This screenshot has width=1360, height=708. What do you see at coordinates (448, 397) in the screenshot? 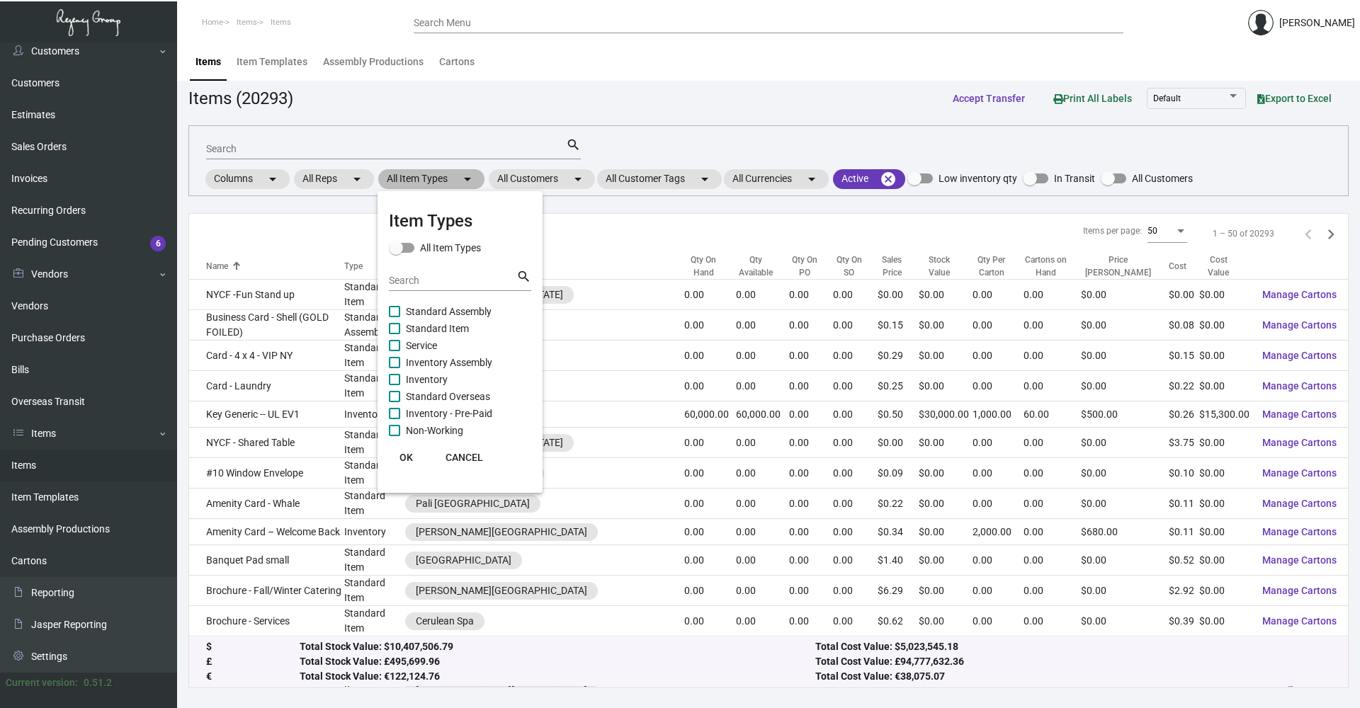
I see `span: Standard Overseas` at bounding box center [448, 397].